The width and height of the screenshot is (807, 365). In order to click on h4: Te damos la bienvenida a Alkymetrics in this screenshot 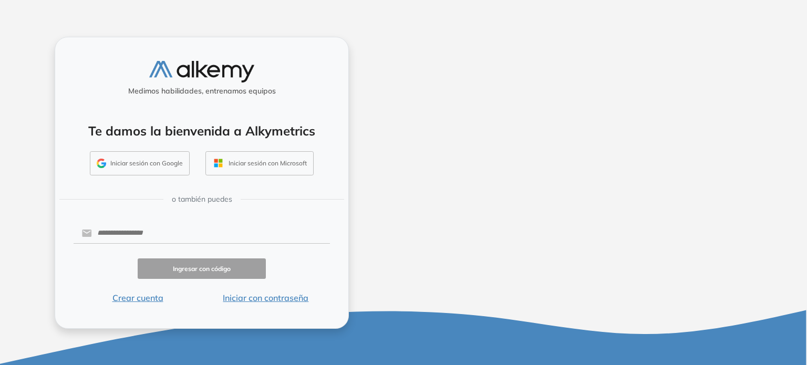, I will do `click(202, 131)`.